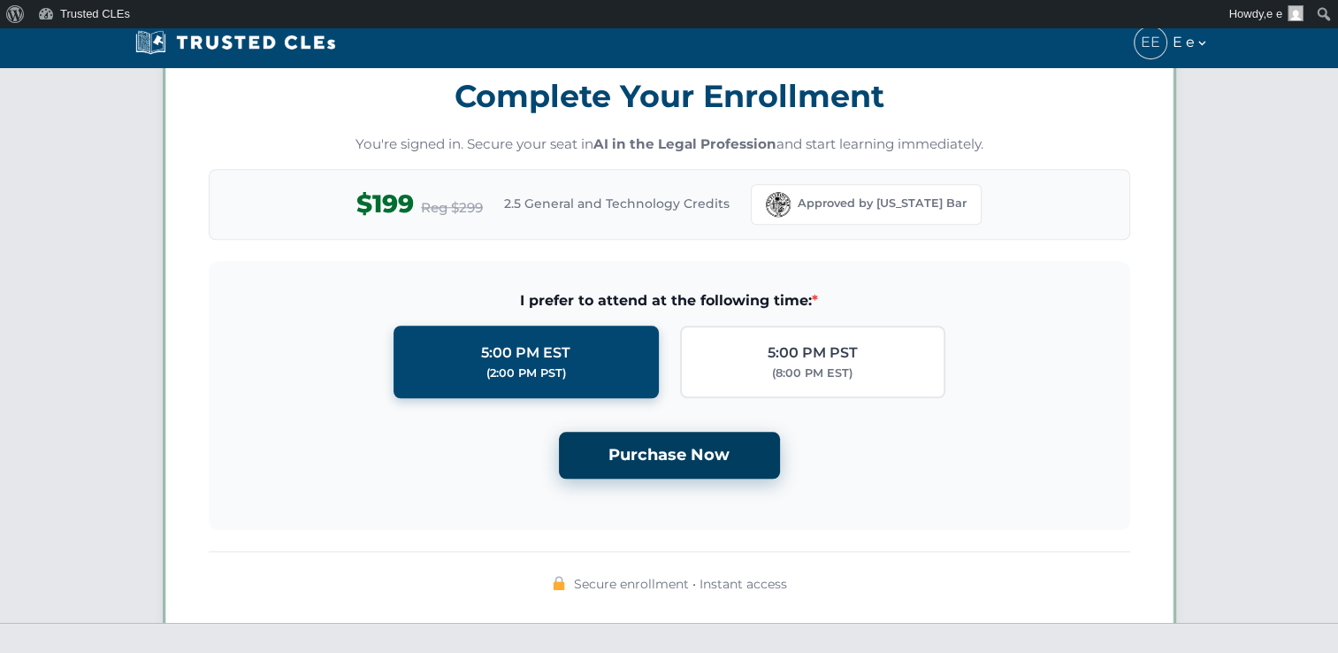 This screenshot has width=1338, height=653. Describe the element at coordinates (385, 203) in the screenshot. I see `span: $199` at that location.